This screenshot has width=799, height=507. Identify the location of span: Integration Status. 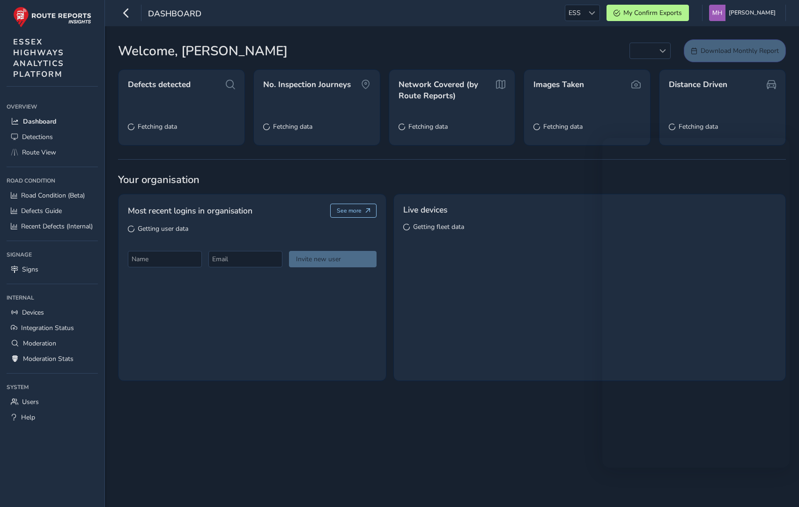
(47, 328).